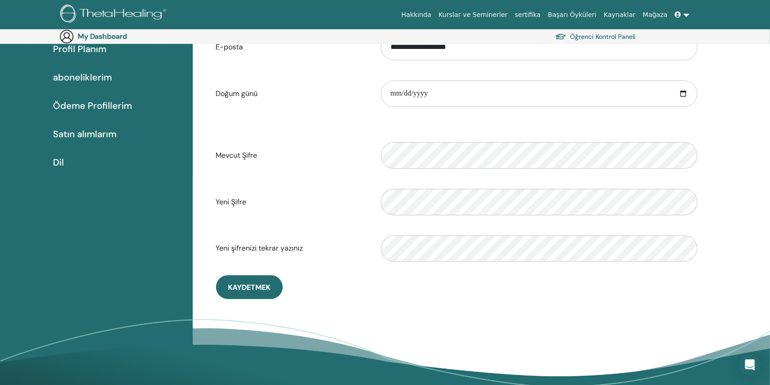  What do you see at coordinates (291, 155) in the screenshot?
I see `label: Mevcut Şifre` at bounding box center [291, 155].